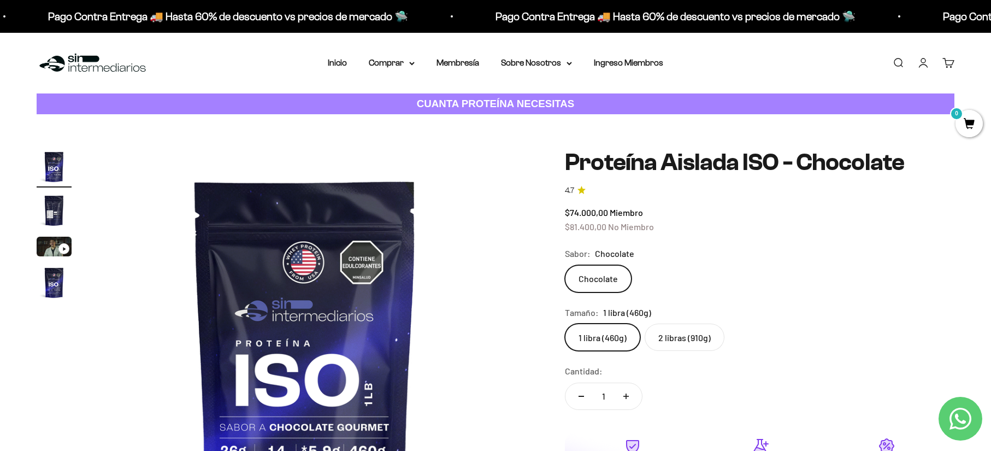  Describe the element at coordinates (581, 396) in the screenshot. I see `button: Reducir cantidad` at that location.